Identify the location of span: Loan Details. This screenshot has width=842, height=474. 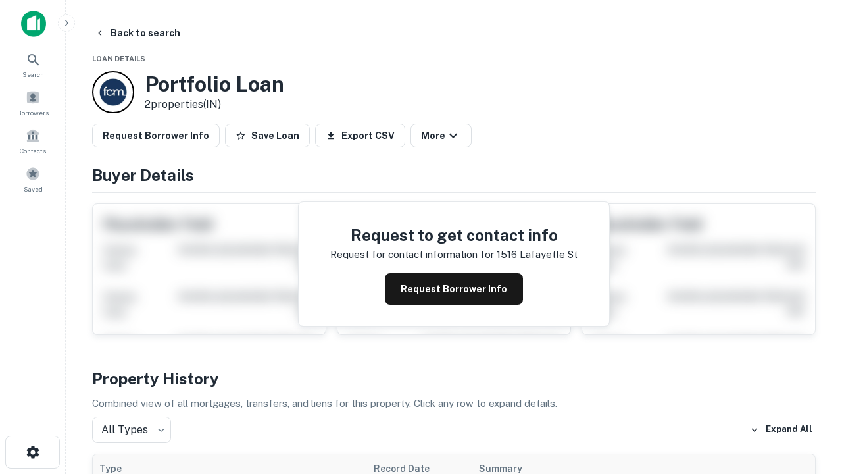
(118, 59).